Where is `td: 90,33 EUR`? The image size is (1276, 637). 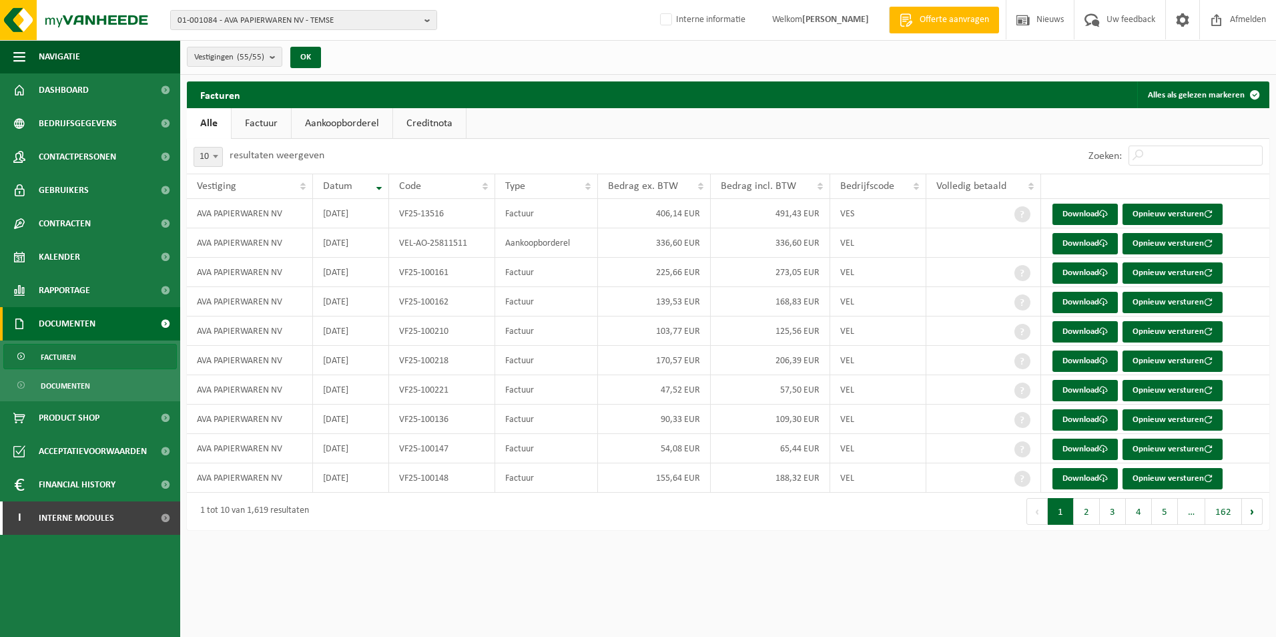
td: 90,33 EUR is located at coordinates (654, 419).